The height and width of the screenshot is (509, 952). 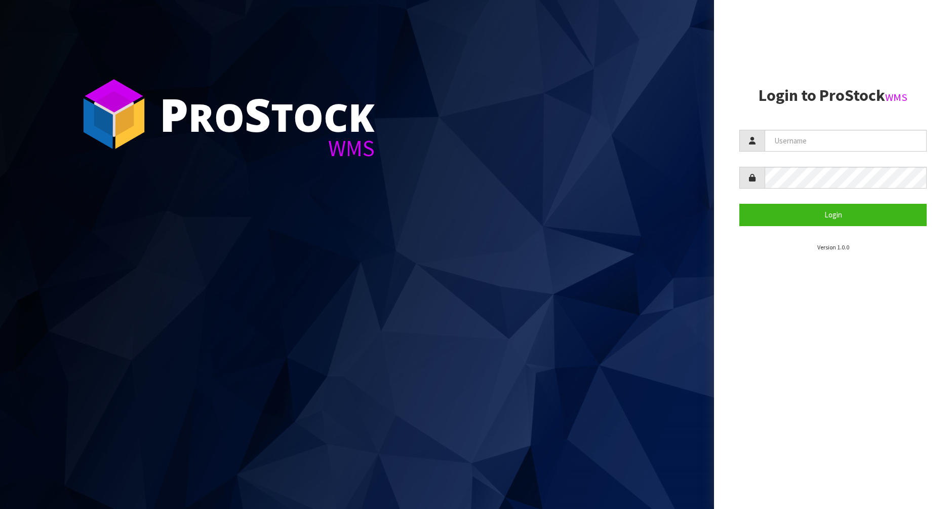 I want to click on small: WMS, so click(x=897, y=97).